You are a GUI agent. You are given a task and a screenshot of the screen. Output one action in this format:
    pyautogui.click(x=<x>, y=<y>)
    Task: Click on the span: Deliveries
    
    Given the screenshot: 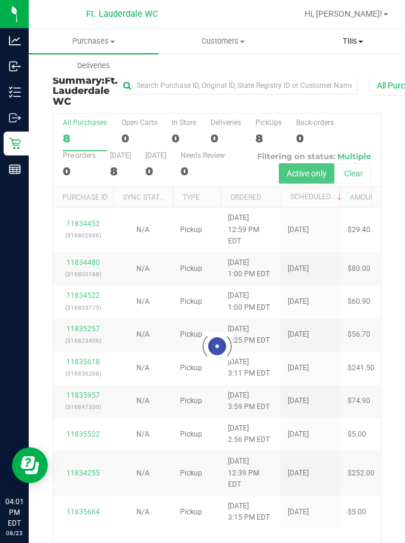 What is the action you would take?
    pyautogui.click(x=93, y=66)
    